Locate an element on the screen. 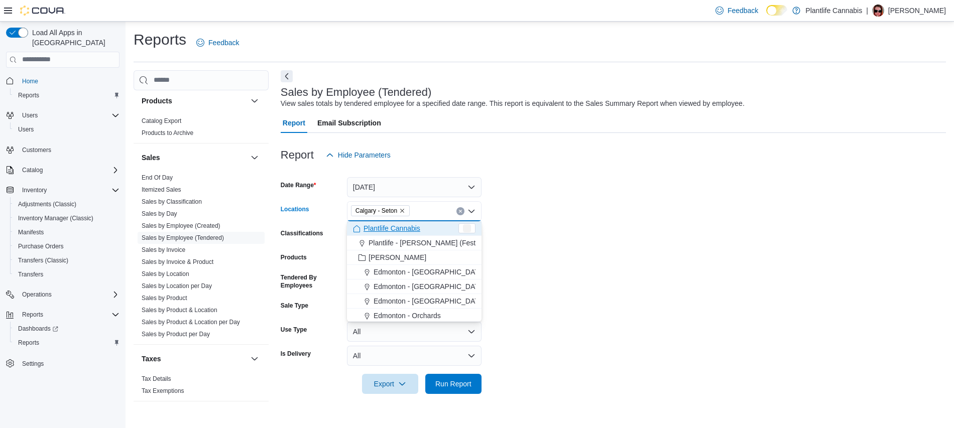 This screenshot has height=428, width=954. a: Sales by Location per Day is located at coordinates (177, 286).